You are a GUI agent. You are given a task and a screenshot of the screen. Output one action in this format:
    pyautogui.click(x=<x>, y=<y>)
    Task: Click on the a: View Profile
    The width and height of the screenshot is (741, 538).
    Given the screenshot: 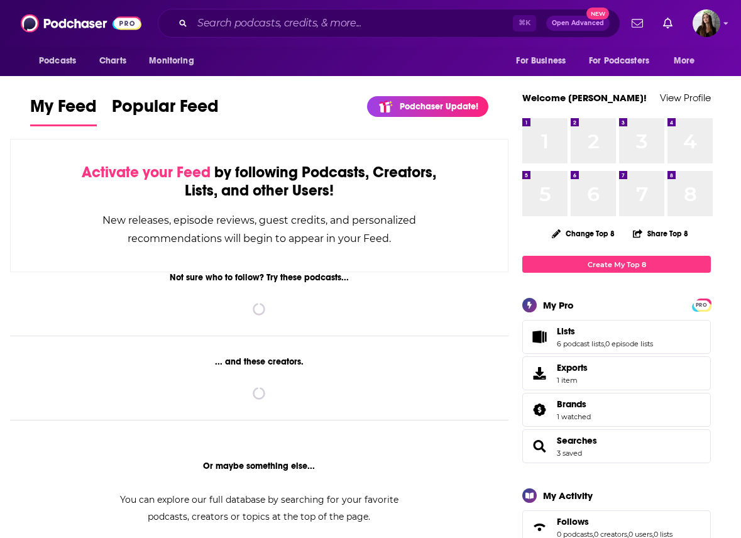 What is the action you would take?
    pyautogui.click(x=685, y=97)
    